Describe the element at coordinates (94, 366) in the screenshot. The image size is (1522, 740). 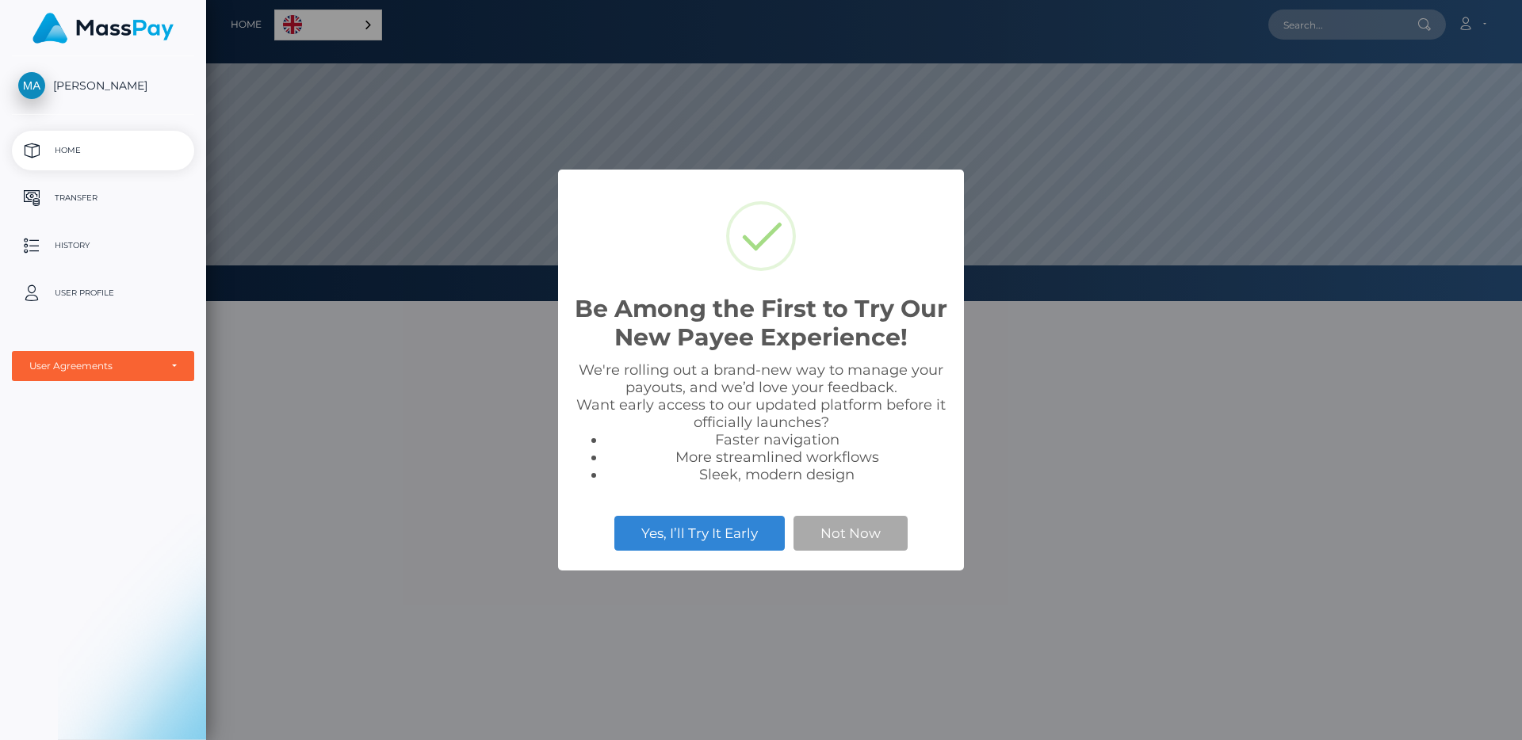
I see `div: User Agreements` at that location.